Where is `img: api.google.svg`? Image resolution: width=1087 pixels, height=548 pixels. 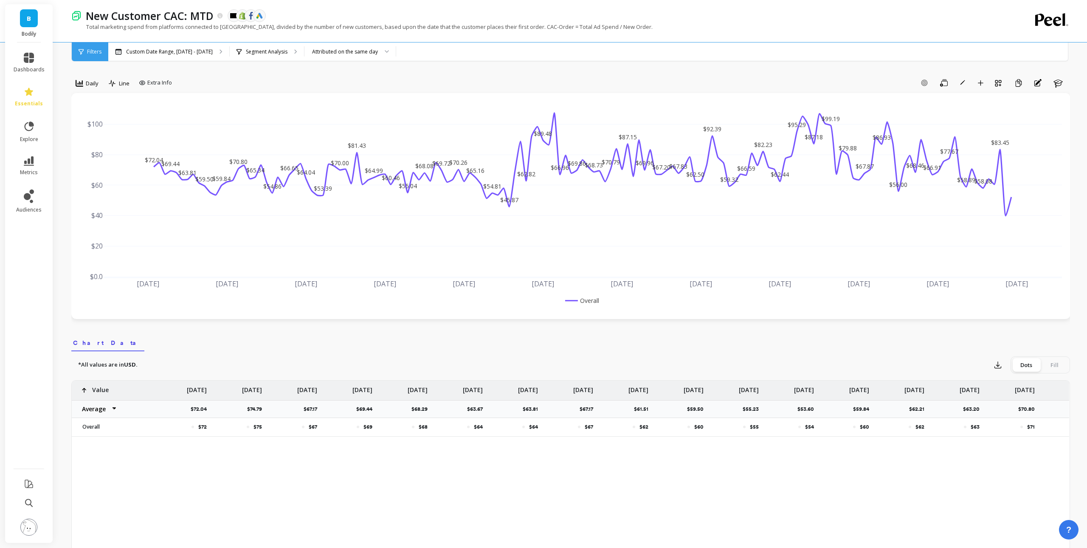
img: api.google.svg is located at coordinates (259, 16).